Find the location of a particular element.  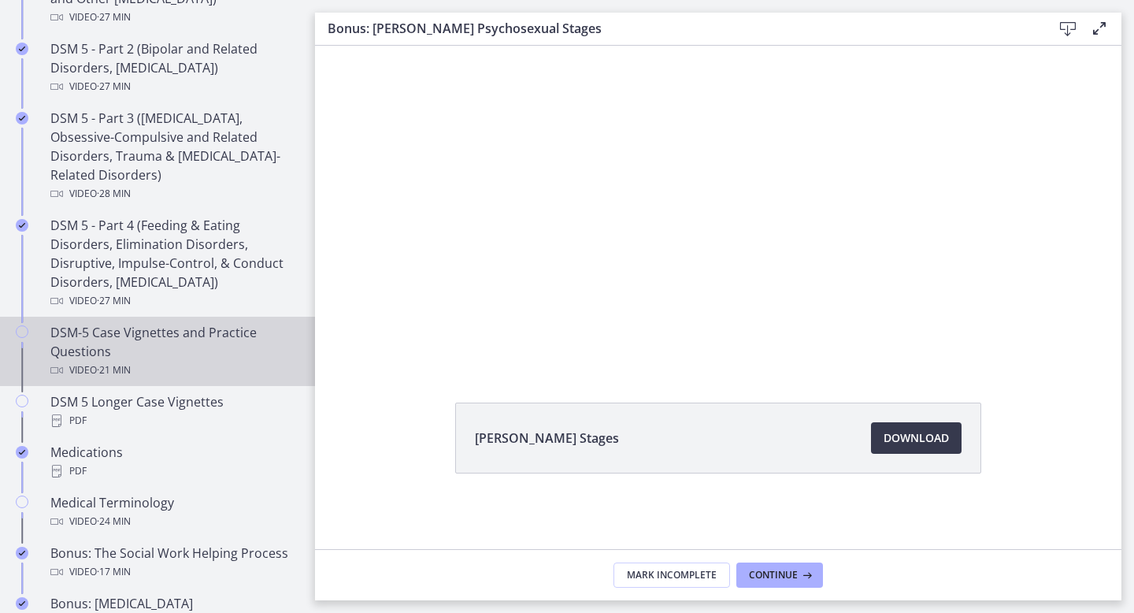

div: DSM-5 Case Vignettes and Practice Questions is located at coordinates (173, 351).